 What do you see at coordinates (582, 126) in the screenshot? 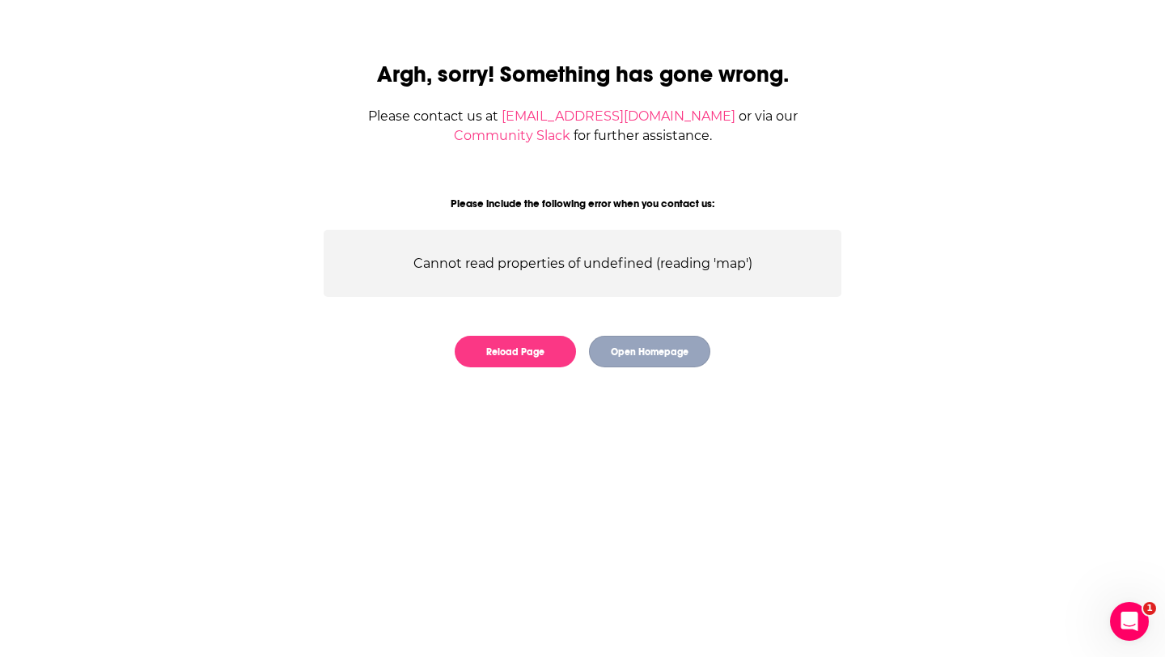
I see `div: Please contact us at or via our for further assistance.` at bounding box center [582, 126].